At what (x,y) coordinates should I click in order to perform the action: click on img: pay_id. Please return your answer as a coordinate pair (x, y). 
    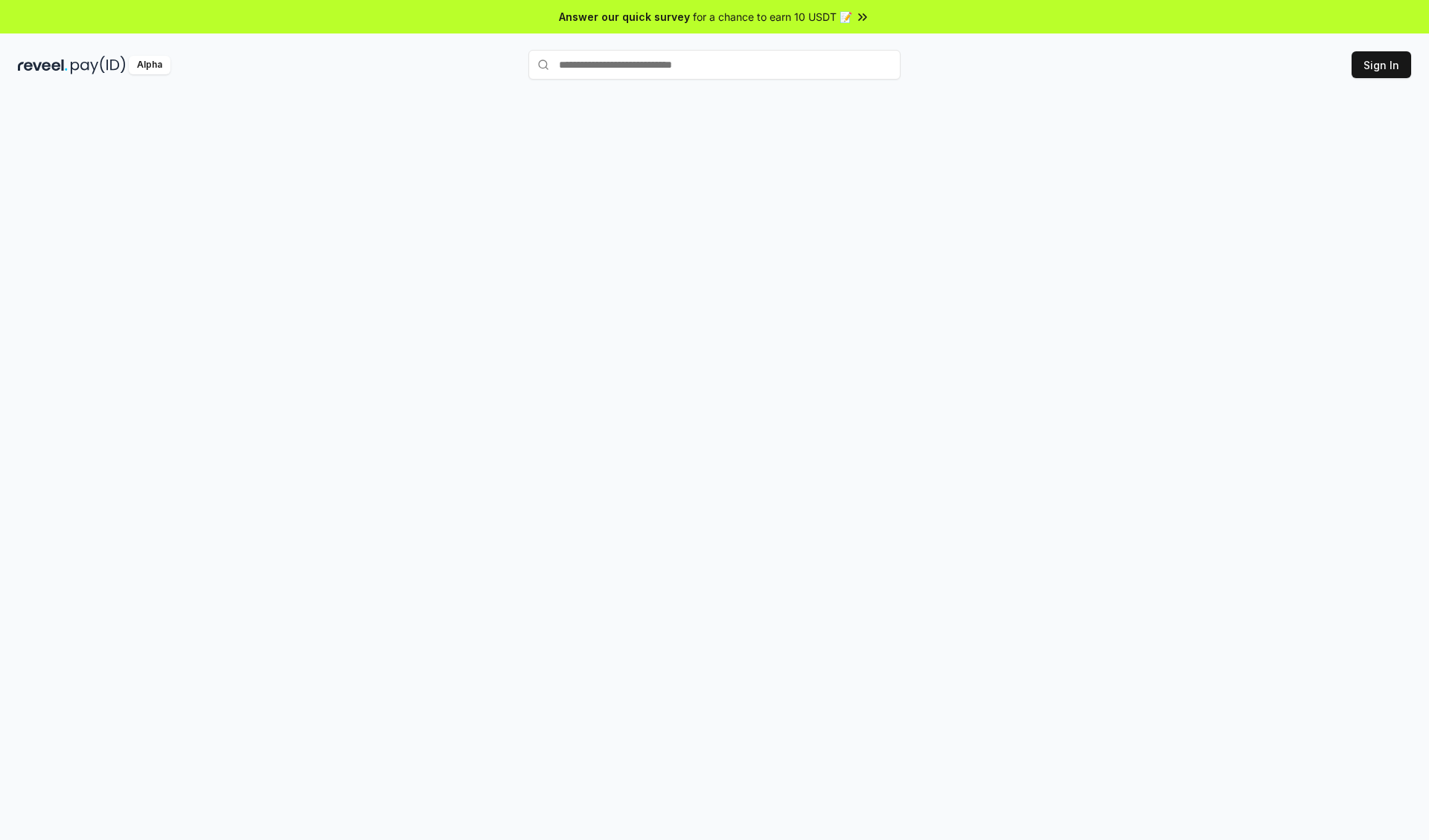
    Looking at the image, I should click on (98, 65).